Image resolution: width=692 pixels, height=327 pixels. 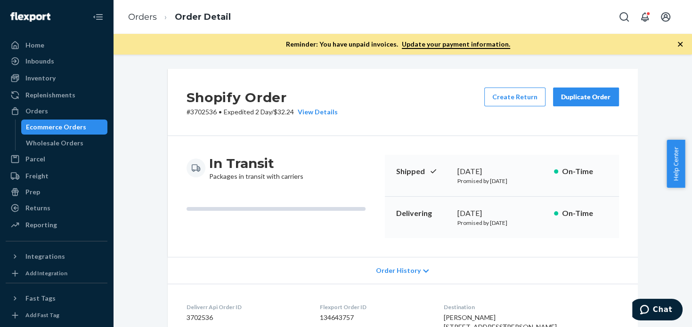 I want to click on div: Inbounds, so click(x=40, y=61).